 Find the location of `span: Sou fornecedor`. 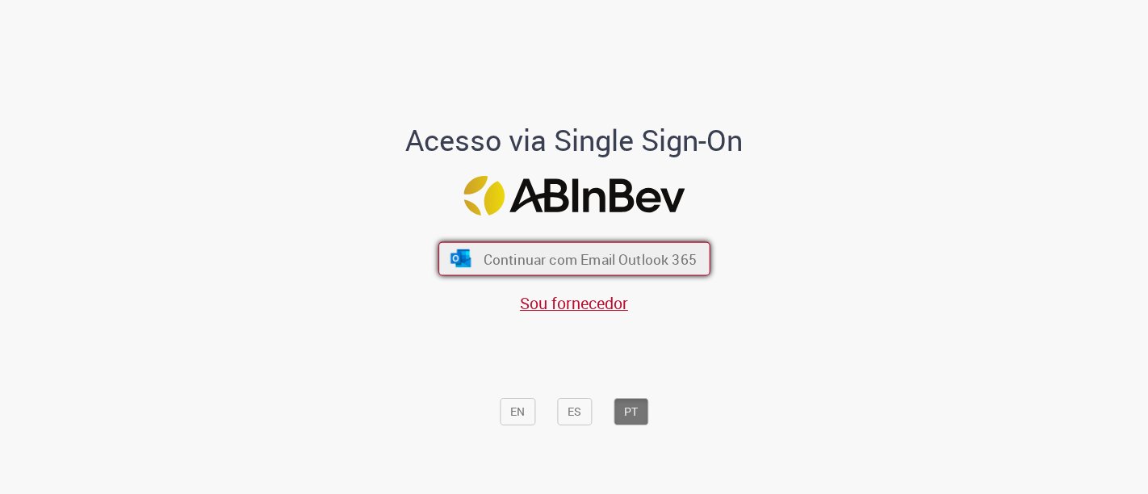

span: Sou fornecedor is located at coordinates (574, 303).